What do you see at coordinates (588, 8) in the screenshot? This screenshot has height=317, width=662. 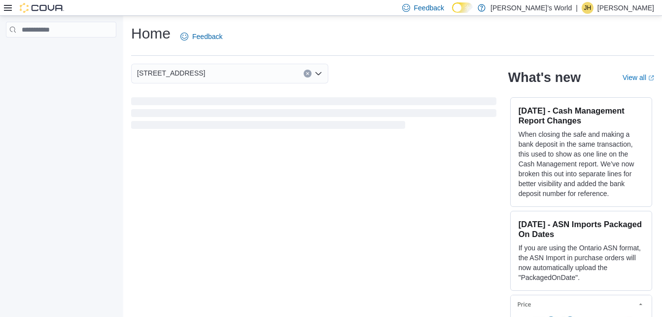 I see `div: Jennifer Henson` at bounding box center [588, 8].